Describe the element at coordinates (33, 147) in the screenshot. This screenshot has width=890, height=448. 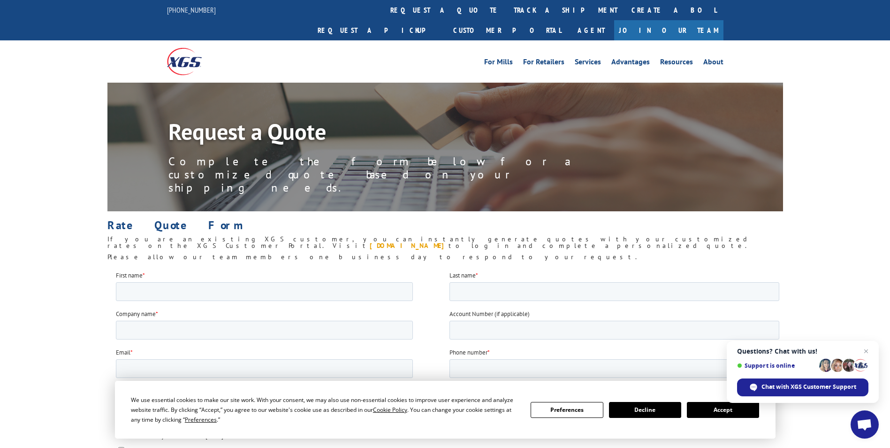
I see `span: Contact by Phone` at that location.